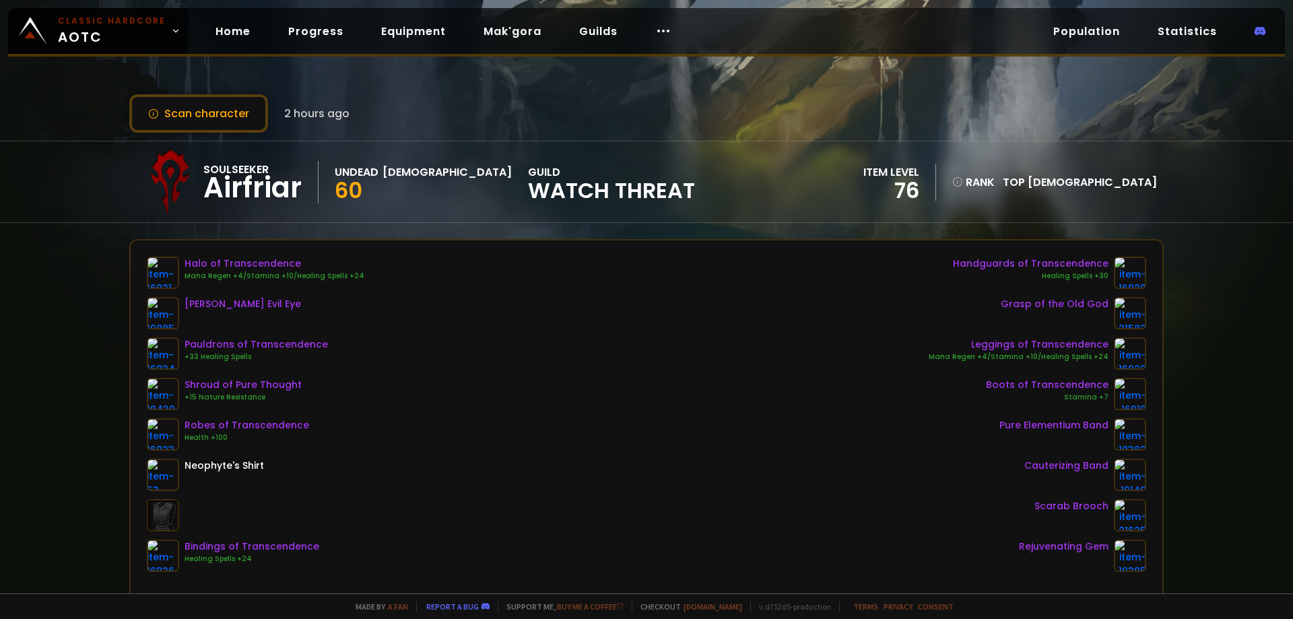 This screenshot has width=1293, height=619. I want to click on span: v. d752d5 - production, so click(791, 606).